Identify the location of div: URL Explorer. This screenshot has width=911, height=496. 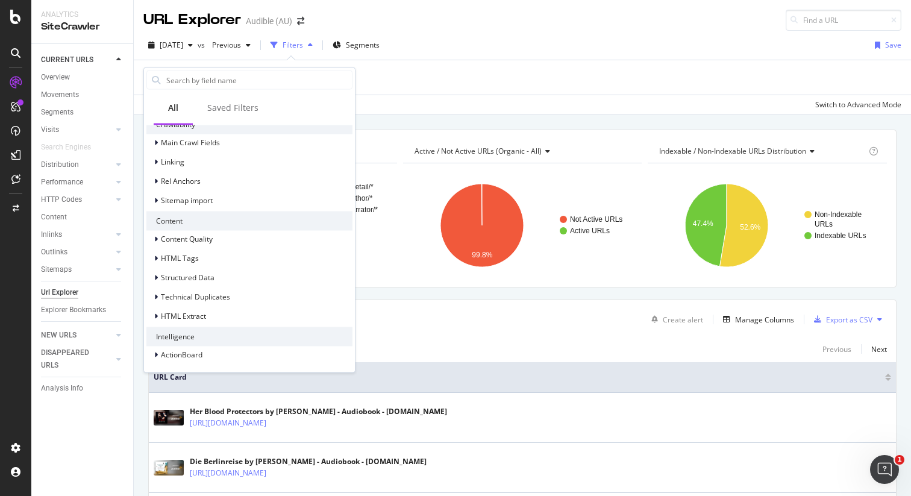
(192, 20).